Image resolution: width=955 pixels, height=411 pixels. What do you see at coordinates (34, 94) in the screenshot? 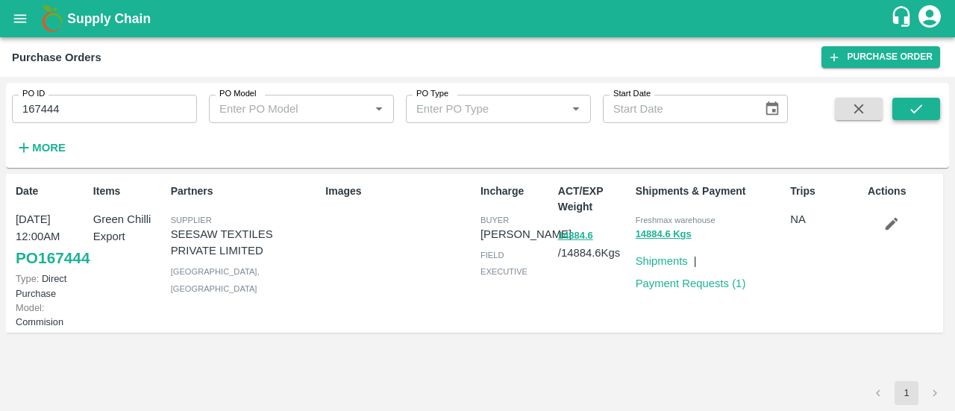
I see `label: PO ID` at bounding box center [34, 94].